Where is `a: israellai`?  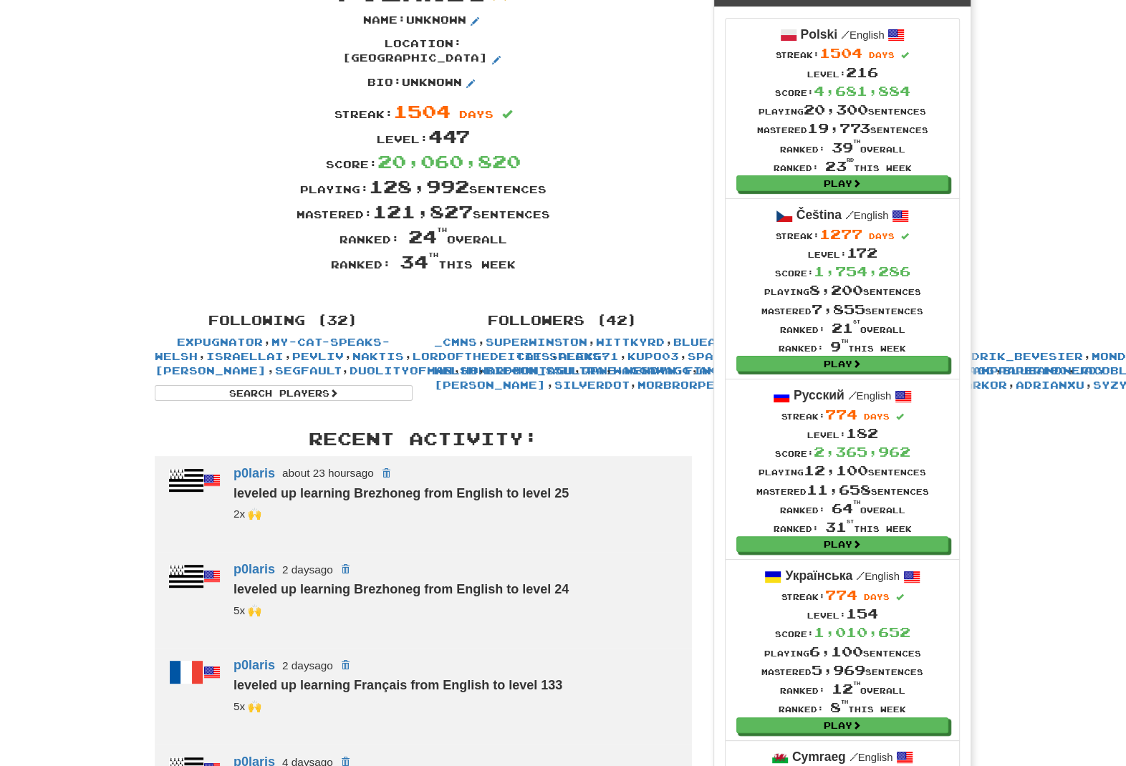
a: israellai is located at coordinates (245, 356).